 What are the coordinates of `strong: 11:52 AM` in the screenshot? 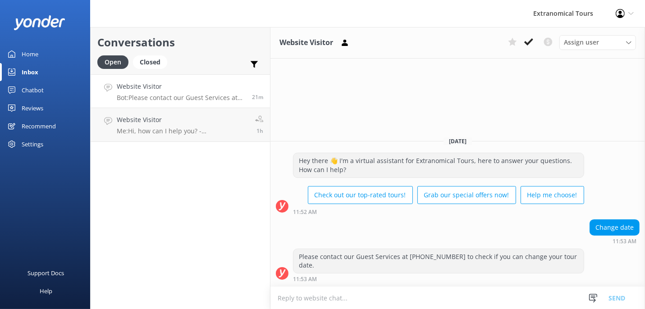 It's located at (305, 212).